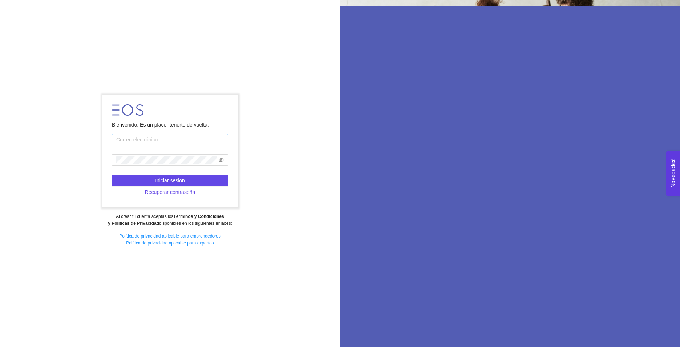 This screenshot has height=347, width=680. What do you see at coordinates (170, 180) in the screenshot?
I see `span: Iniciar sesión` at bounding box center [170, 180].